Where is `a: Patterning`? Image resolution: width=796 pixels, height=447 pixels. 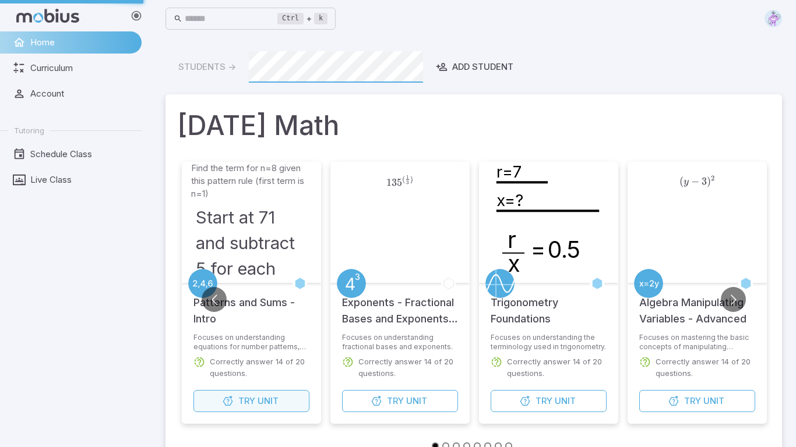
a: Patterning is located at coordinates (203, 284).